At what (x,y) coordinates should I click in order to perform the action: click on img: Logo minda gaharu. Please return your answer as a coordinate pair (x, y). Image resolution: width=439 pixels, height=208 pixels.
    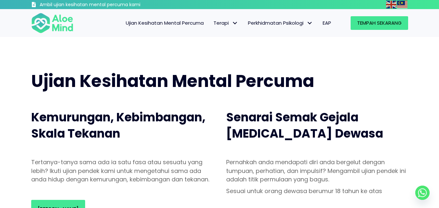
    Looking at the image, I should click on (52, 23).